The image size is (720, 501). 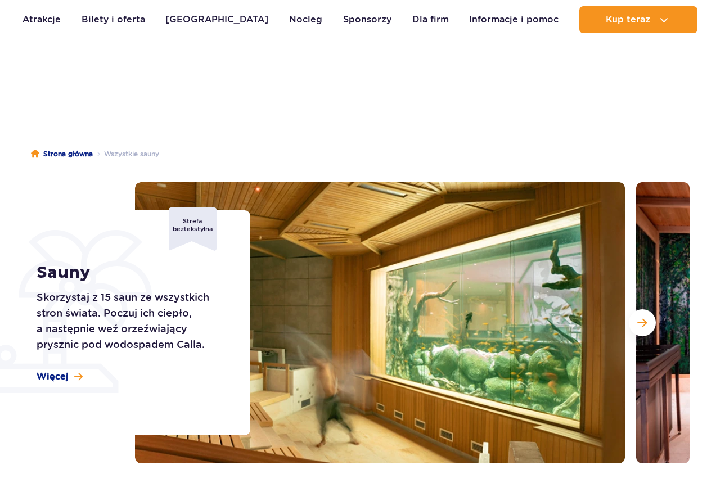 What do you see at coordinates (60, 377) in the screenshot?
I see `a: Więcej` at bounding box center [60, 377].